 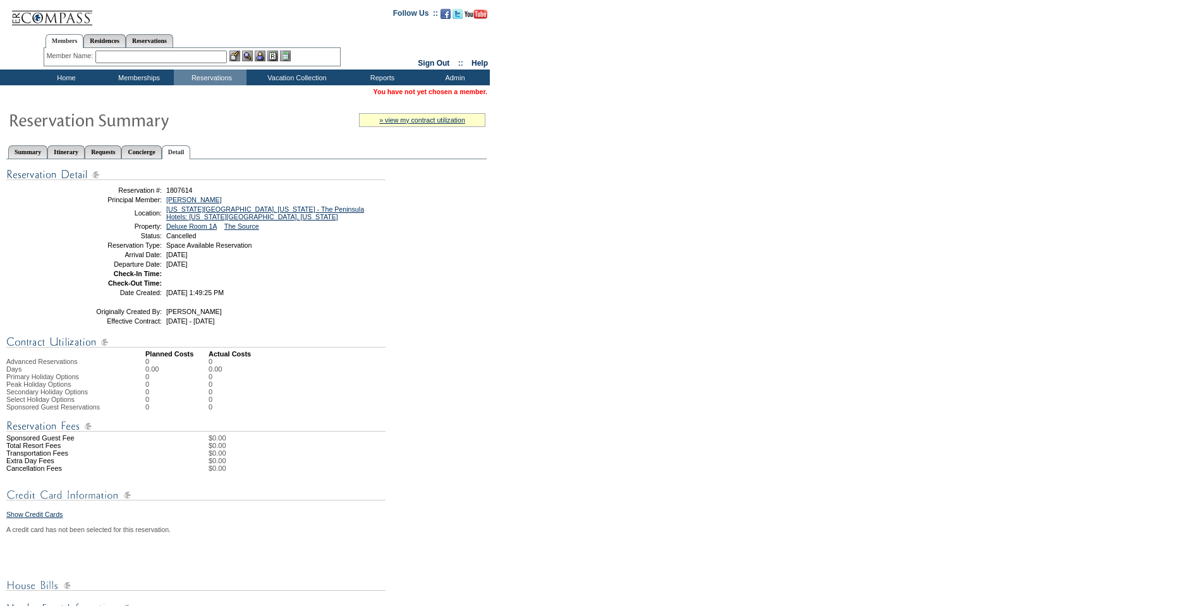 I want to click on td: Status:, so click(x=116, y=236).